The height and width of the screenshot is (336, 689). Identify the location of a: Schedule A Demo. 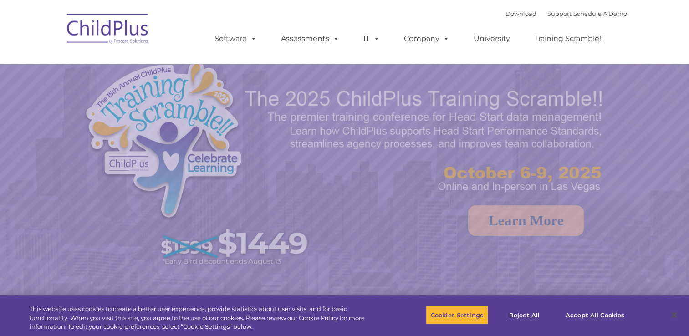
(600, 14).